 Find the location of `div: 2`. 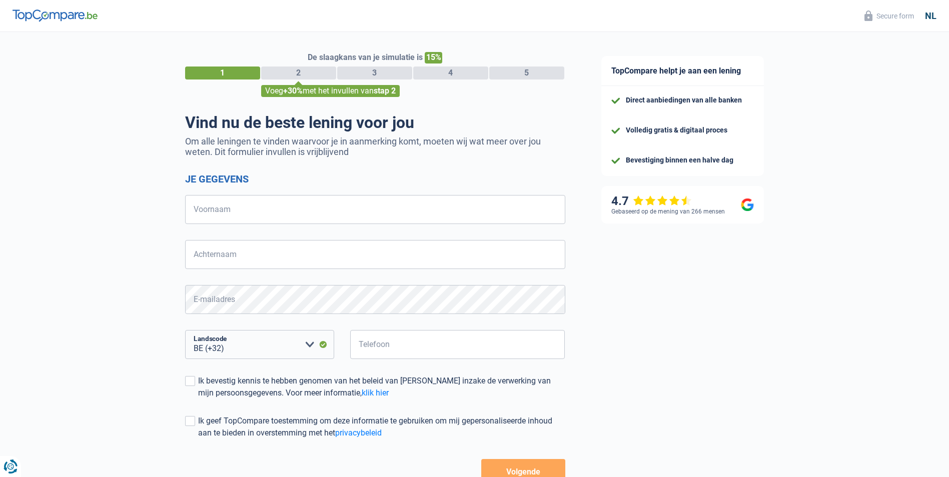

div: 2 is located at coordinates (299, 73).